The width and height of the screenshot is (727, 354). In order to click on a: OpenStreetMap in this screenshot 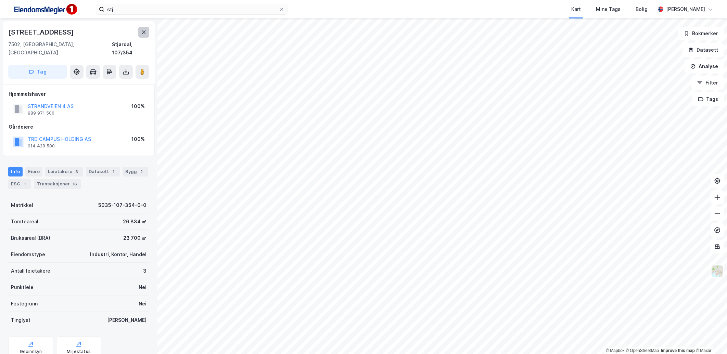, I will do `click(643, 351)`.